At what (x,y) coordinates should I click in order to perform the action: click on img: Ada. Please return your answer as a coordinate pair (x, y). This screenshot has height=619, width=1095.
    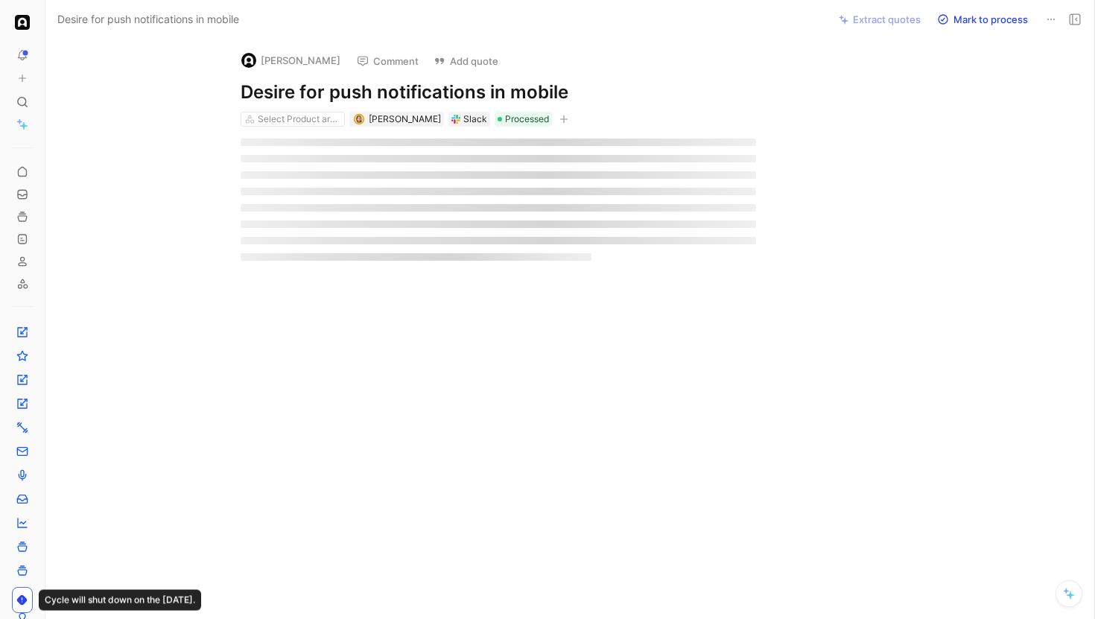
    Looking at the image, I should click on (22, 22).